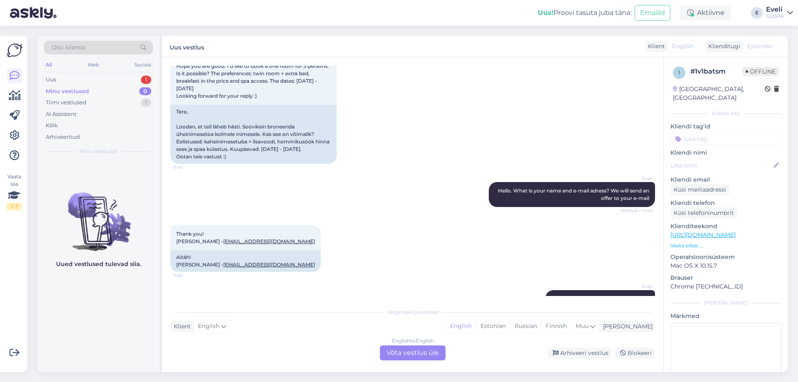 This screenshot has width=798, height=382. What do you see at coordinates (761, 72) in the screenshot?
I see `span: Offline` at bounding box center [761, 72].